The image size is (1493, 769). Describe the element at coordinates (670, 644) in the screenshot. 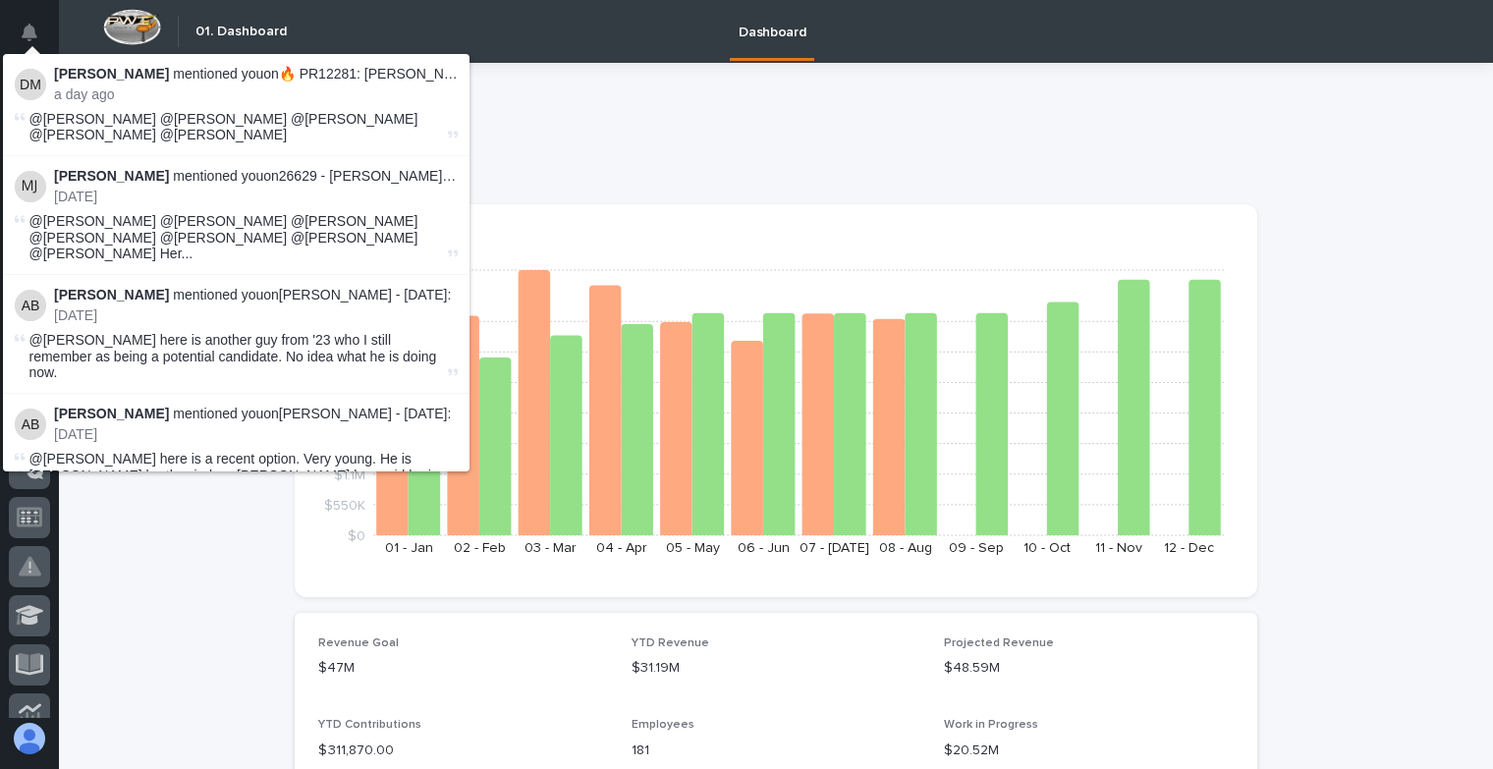

I see `span: YTD Revenue` at that location.